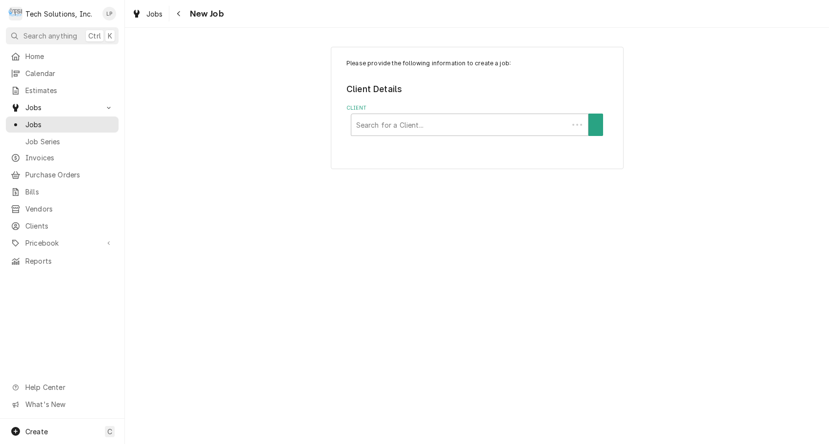 The image size is (829, 444). I want to click on a: Clients, so click(62, 226).